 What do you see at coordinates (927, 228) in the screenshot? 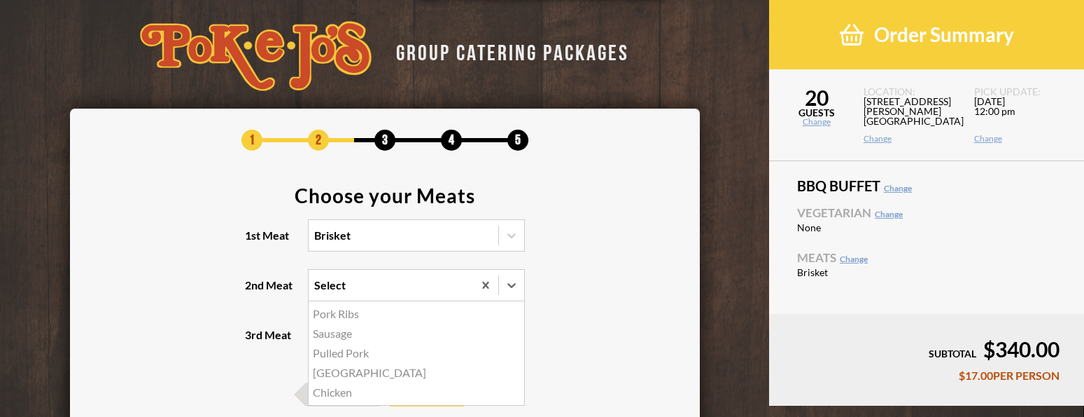
I see `li: None` at bounding box center [927, 228].